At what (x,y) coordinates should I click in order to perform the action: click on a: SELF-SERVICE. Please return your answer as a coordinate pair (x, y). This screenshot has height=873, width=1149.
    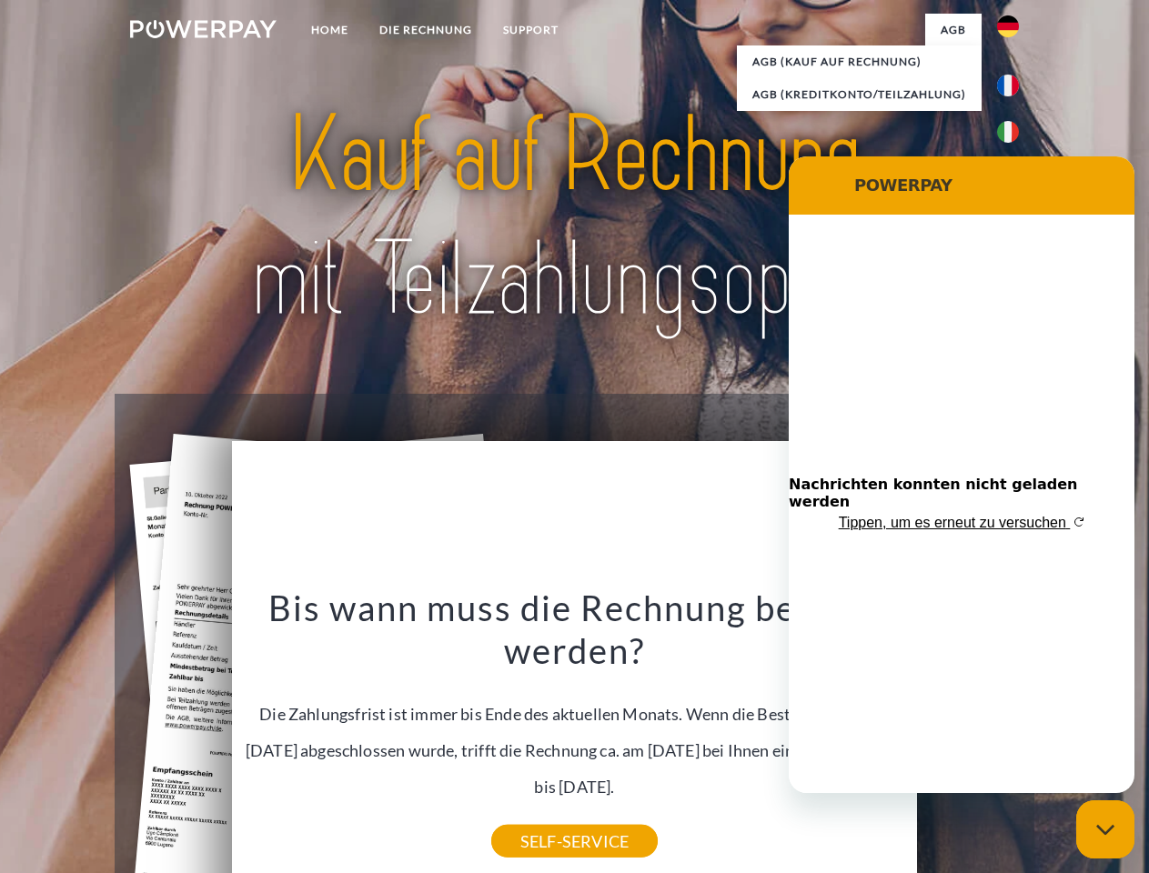
    Looking at the image, I should click on (574, 841).